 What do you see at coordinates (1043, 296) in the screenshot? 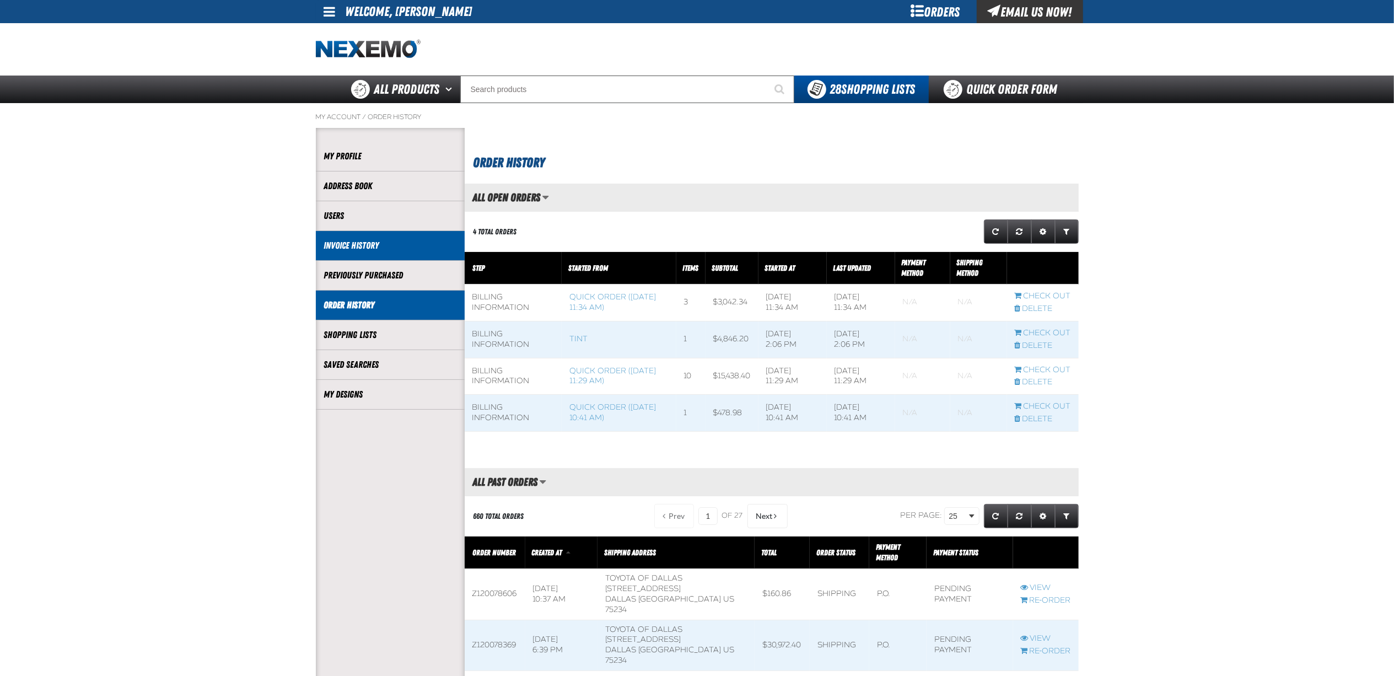
I see `a: Continue checkout started from Quick Order (10/3/2024, 11:34 AM)` at bounding box center [1043, 296].